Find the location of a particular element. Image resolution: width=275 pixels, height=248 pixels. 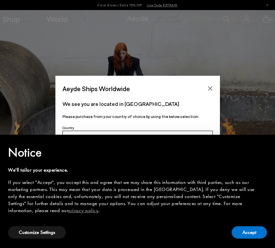

div: We'll tailor your experience. is located at coordinates (132, 170).